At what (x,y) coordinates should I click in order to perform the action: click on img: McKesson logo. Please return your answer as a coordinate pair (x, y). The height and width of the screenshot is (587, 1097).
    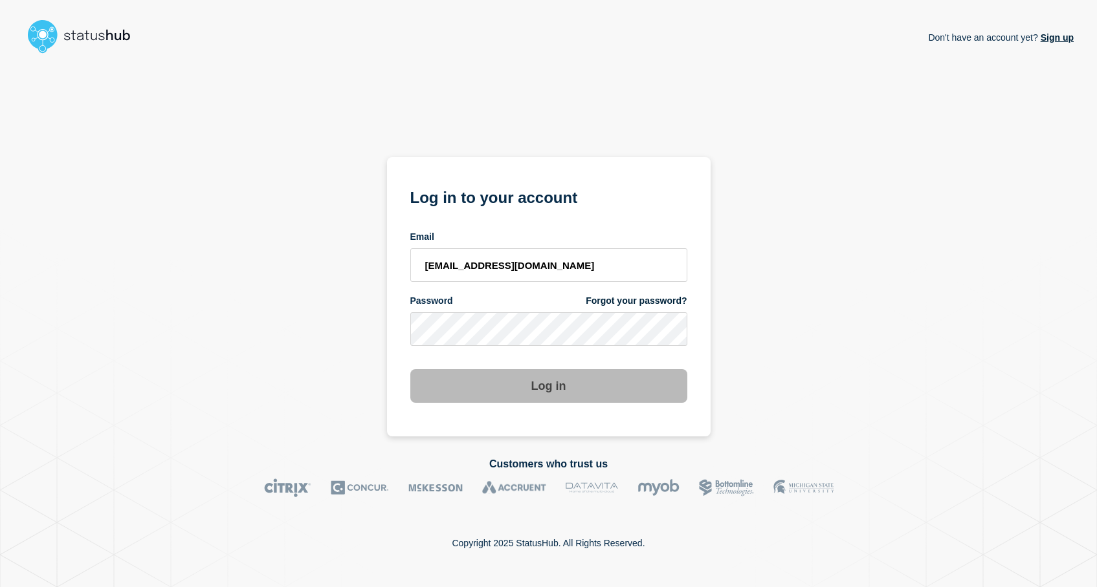
    Looking at the image, I should click on (435, 488).